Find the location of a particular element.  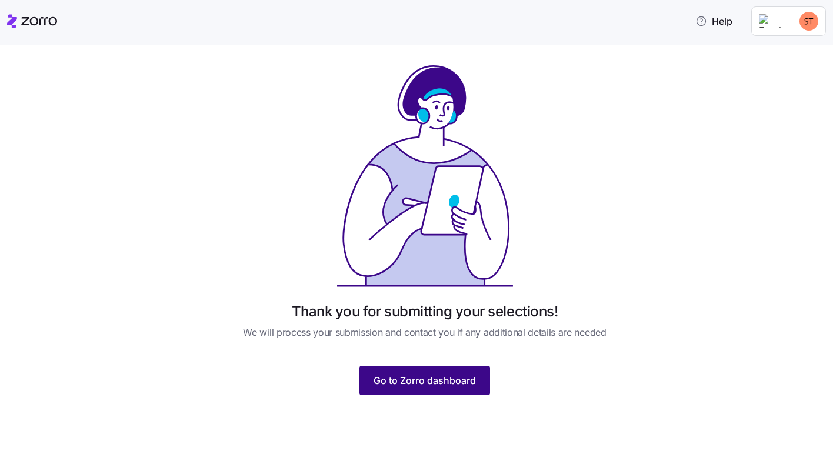

h1: Thank you for submitting your selections! is located at coordinates (425, 311).